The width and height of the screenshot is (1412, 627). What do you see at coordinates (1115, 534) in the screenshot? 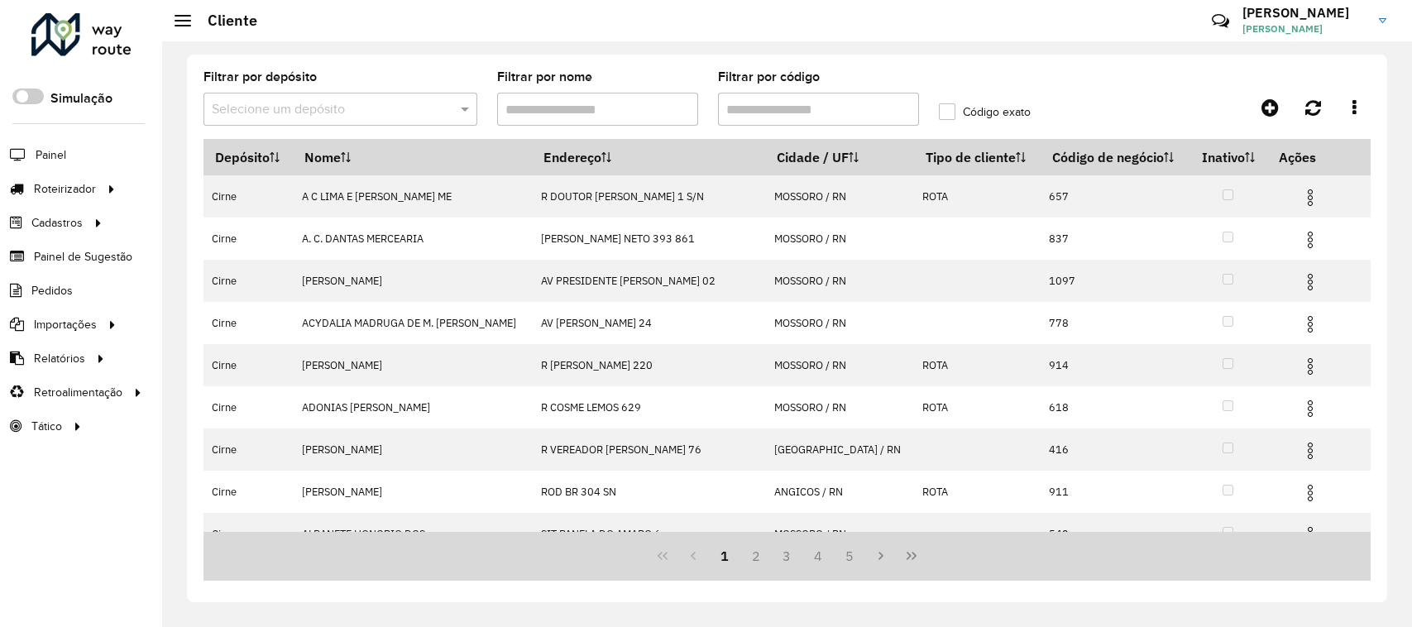
I see `td: 542` at bounding box center [1115, 534].